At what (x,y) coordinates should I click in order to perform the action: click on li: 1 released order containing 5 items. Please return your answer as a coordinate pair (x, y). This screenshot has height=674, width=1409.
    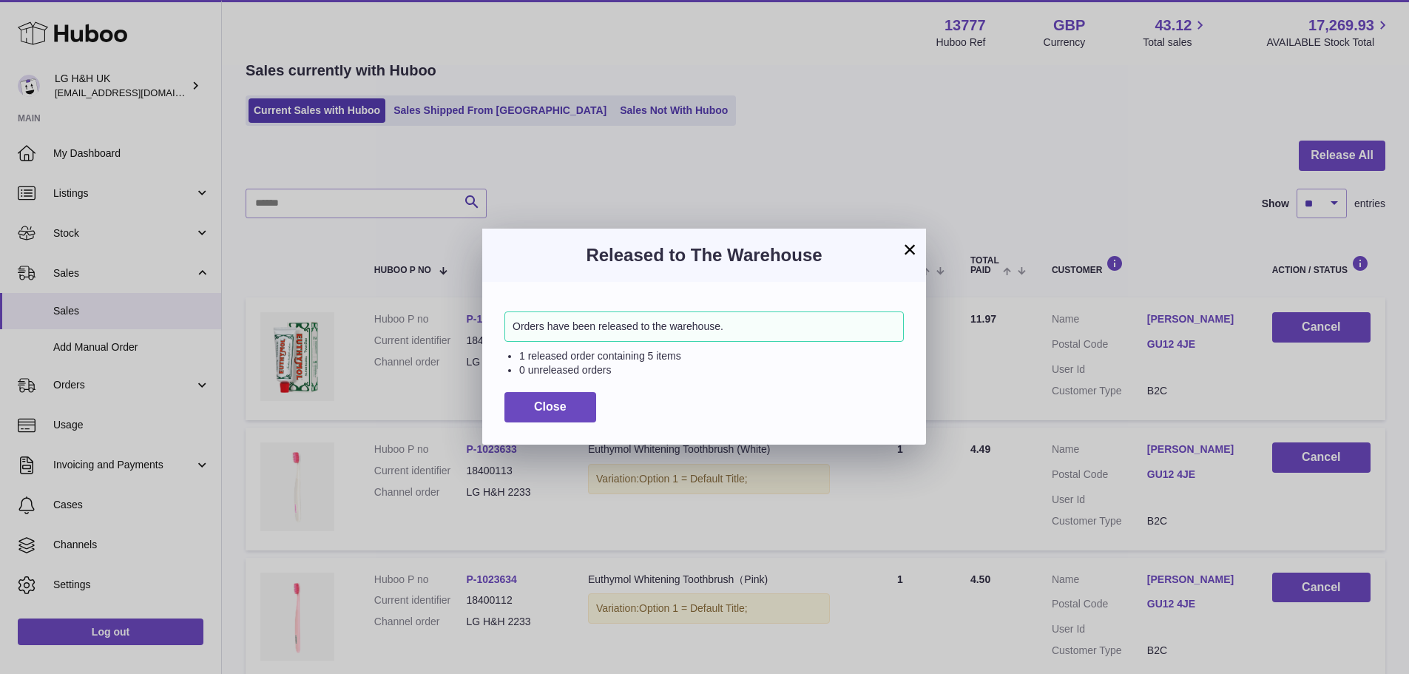
    Looking at the image, I should click on (712, 356).